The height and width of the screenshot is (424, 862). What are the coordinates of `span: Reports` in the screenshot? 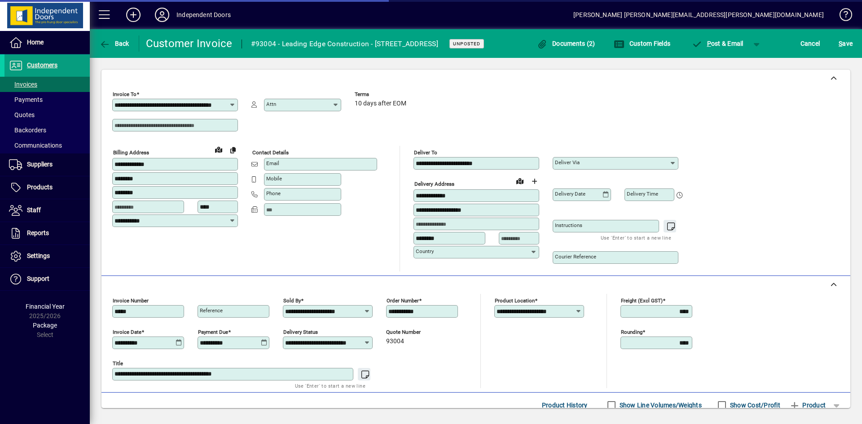 It's located at (38, 233).